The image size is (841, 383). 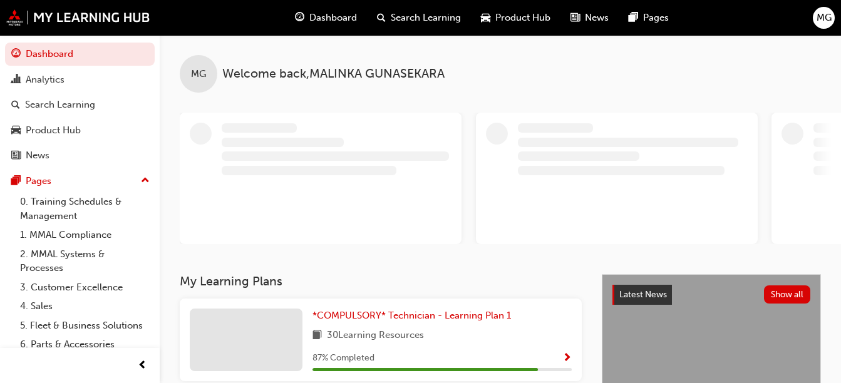 I want to click on button: Show Progress, so click(x=567, y=358).